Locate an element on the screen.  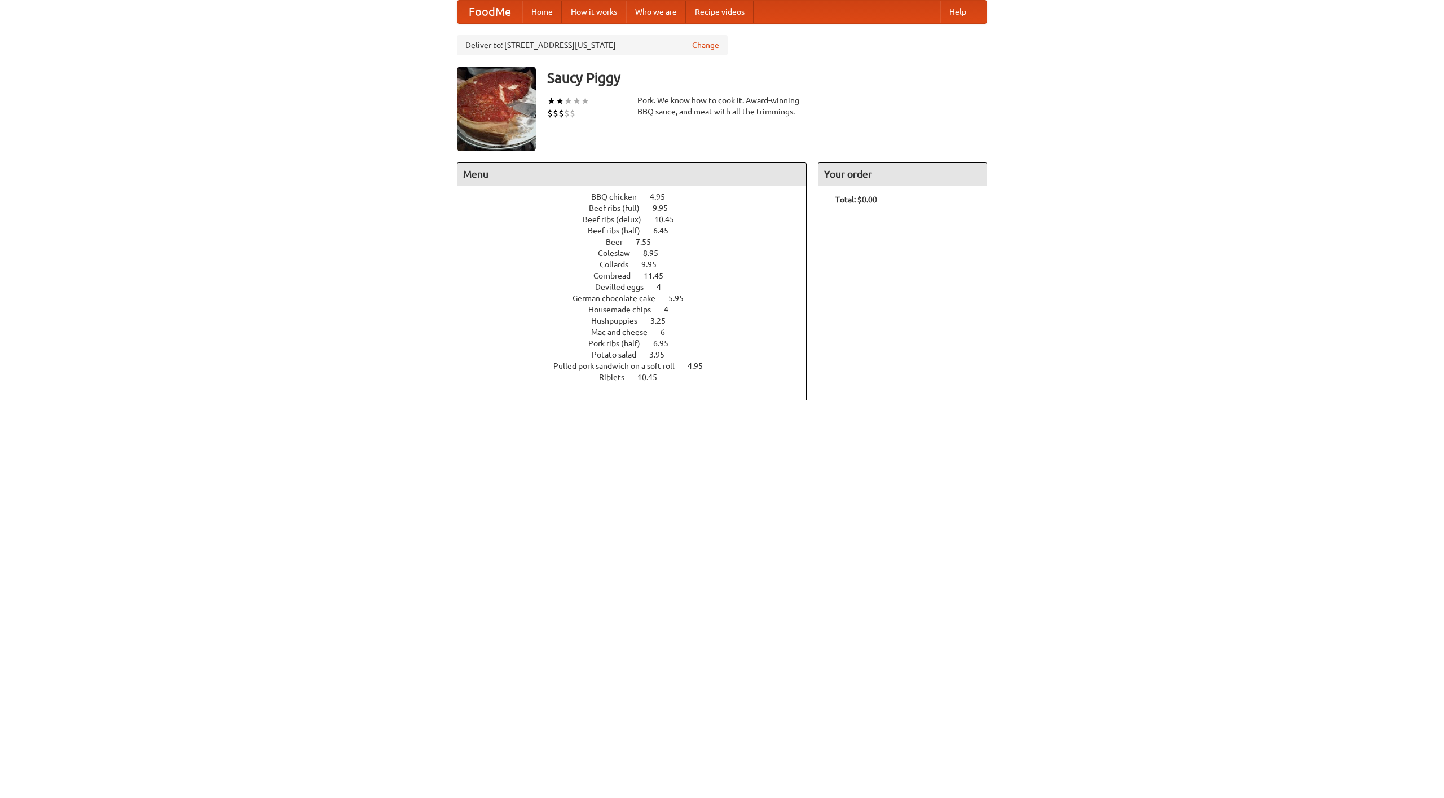
a: FoodMe is located at coordinates (490, 12).